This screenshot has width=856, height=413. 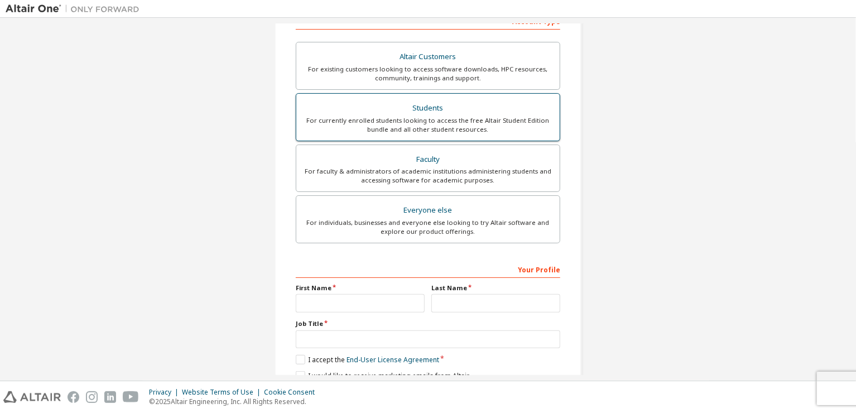 What do you see at coordinates (223, 392) in the screenshot?
I see `div: Website Terms of Use` at bounding box center [223, 392].